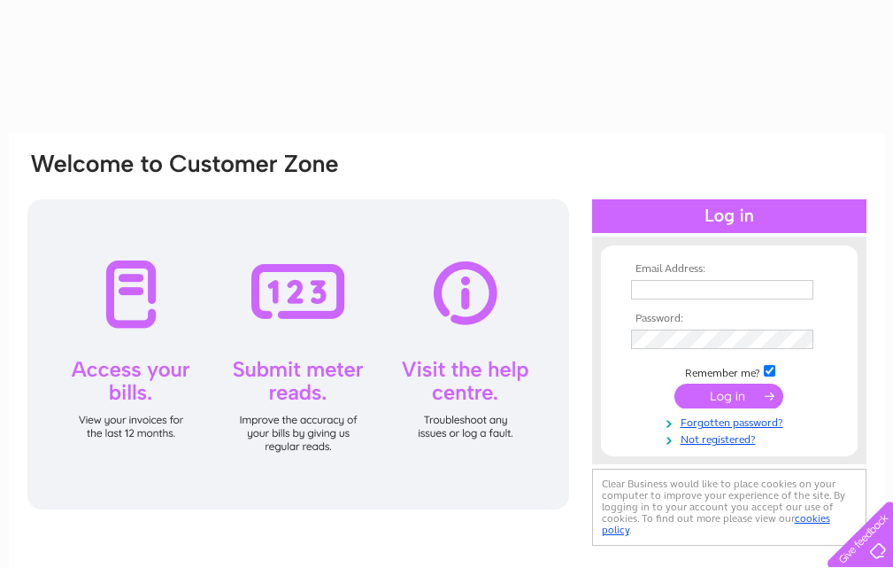 This screenshot has height=568, width=893. I want to click on a: Not registered?, so click(731, 437).